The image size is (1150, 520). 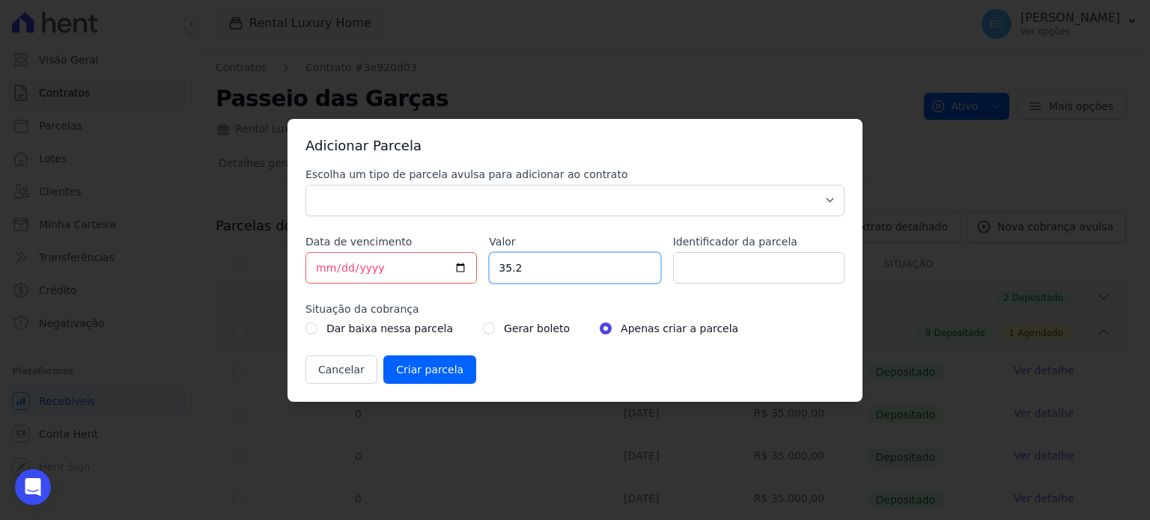 I want to click on h3: Adicionar Parcela, so click(x=575, y=146).